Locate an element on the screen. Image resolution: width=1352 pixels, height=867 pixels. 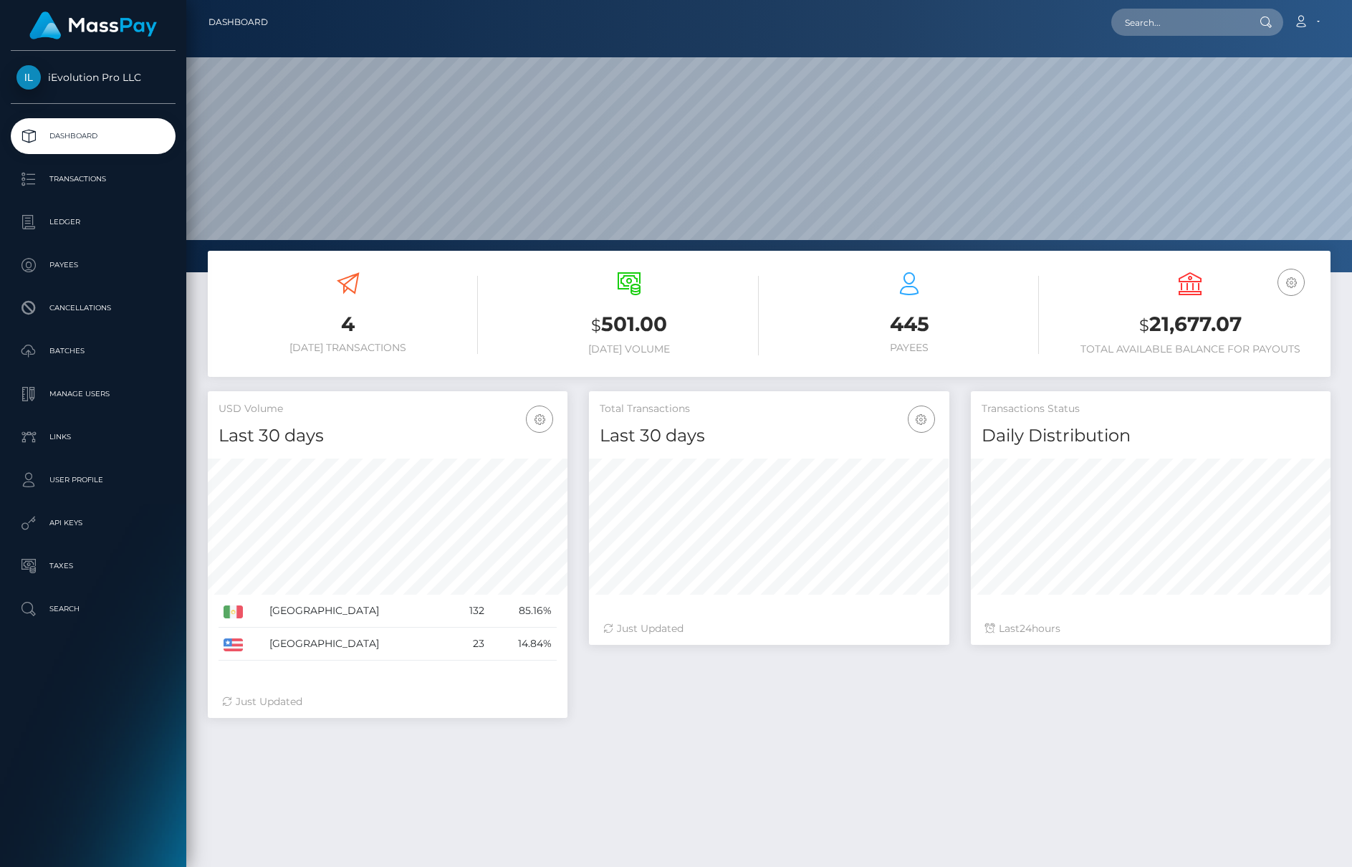
td: 132 is located at coordinates (469, 611).